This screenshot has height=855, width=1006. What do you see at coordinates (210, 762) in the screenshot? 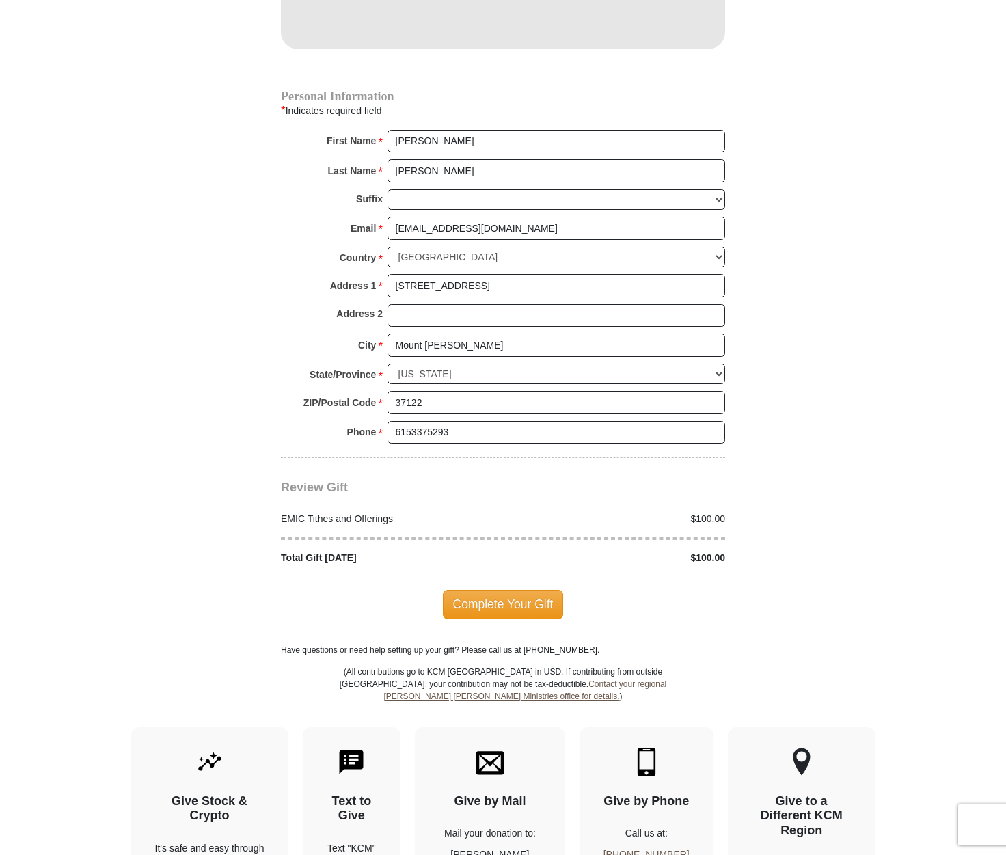
I see `img: give-by-stock.svg` at bounding box center [210, 762].